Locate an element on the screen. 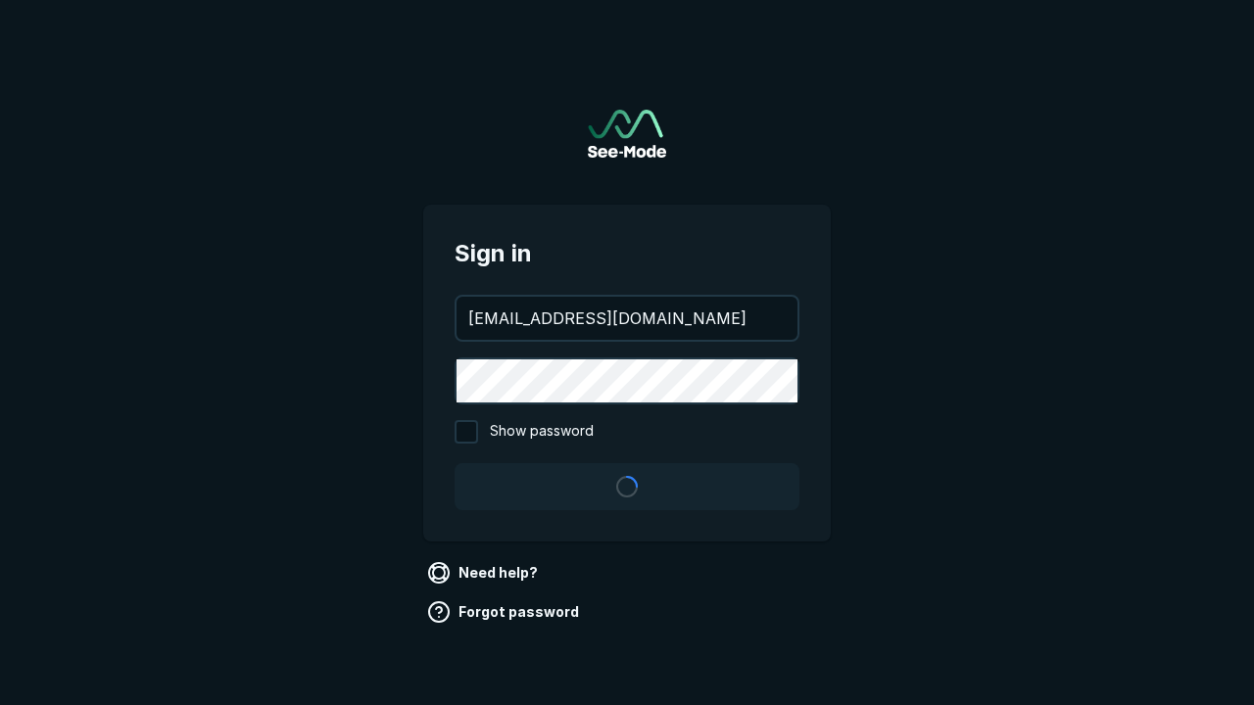 Image resolution: width=1254 pixels, height=705 pixels. input: your@email.com is located at coordinates (627, 318).